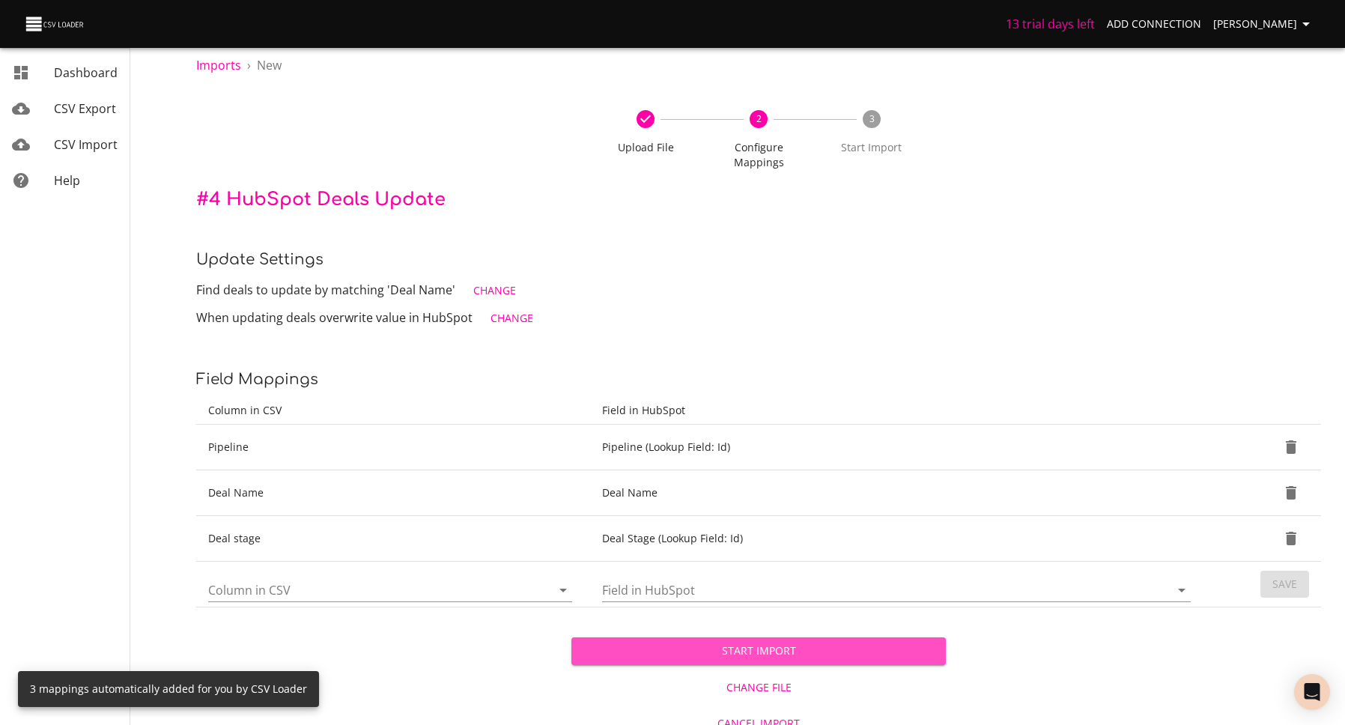 Image resolution: width=1345 pixels, height=725 pixels. Describe the element at coordinates (1154, 24) in the screenshot. I see `a: Add Connection` at that location.